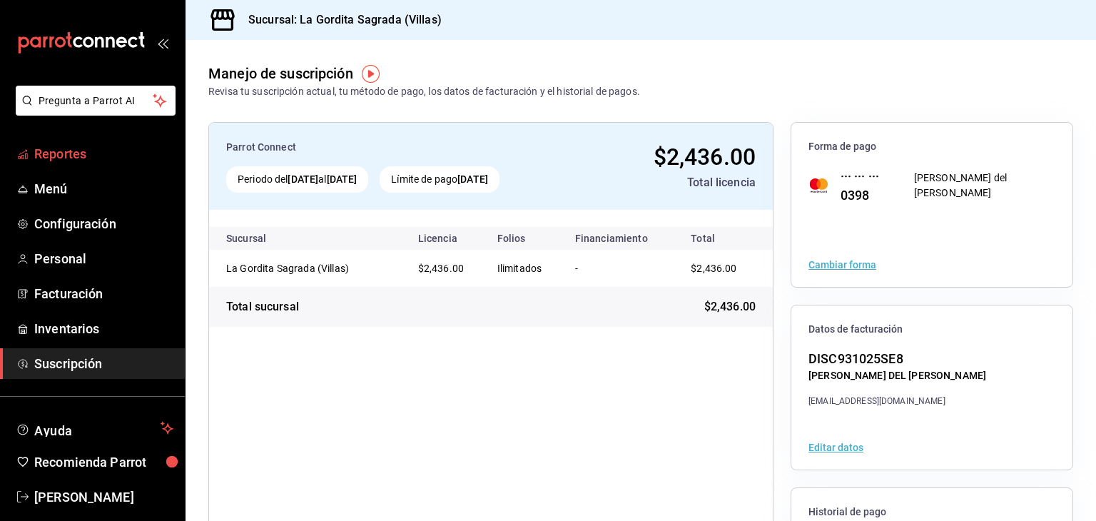 This screenshot has width=1096, height=521. I want to click on span: Pregunta a Parrot AI, so click(96, 101).